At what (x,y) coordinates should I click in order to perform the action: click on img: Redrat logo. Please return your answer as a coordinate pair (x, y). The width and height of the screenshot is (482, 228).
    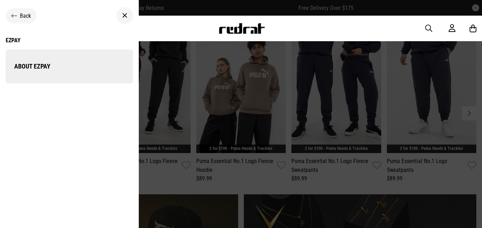
    Looking at the image, I should click on (242, 28).